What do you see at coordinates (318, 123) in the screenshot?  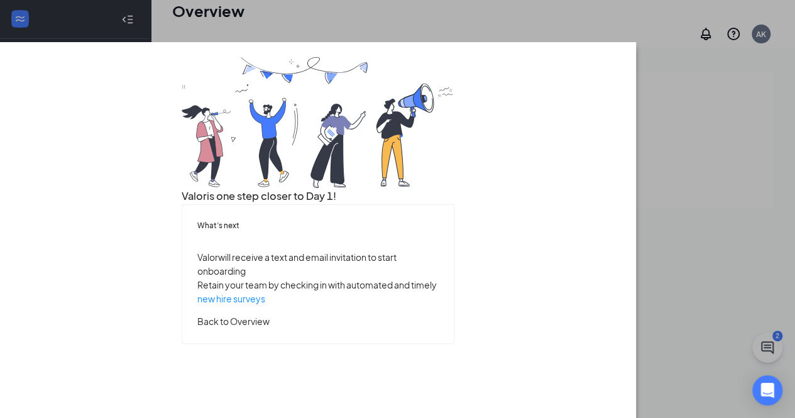 I see `img: you are all set` at bounding box center [318, 123].